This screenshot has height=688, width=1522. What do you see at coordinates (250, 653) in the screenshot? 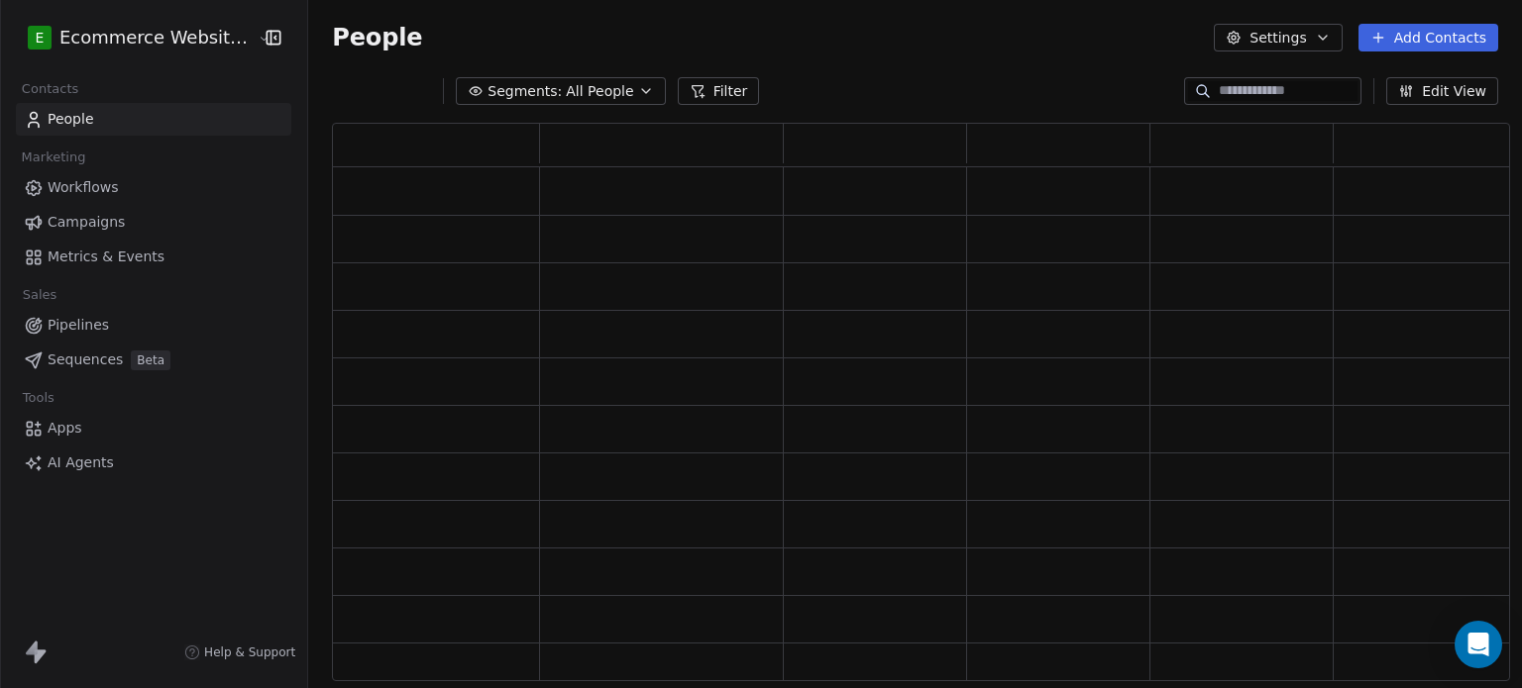
I see `span: Help & Support` at bounding box center [250, 653].